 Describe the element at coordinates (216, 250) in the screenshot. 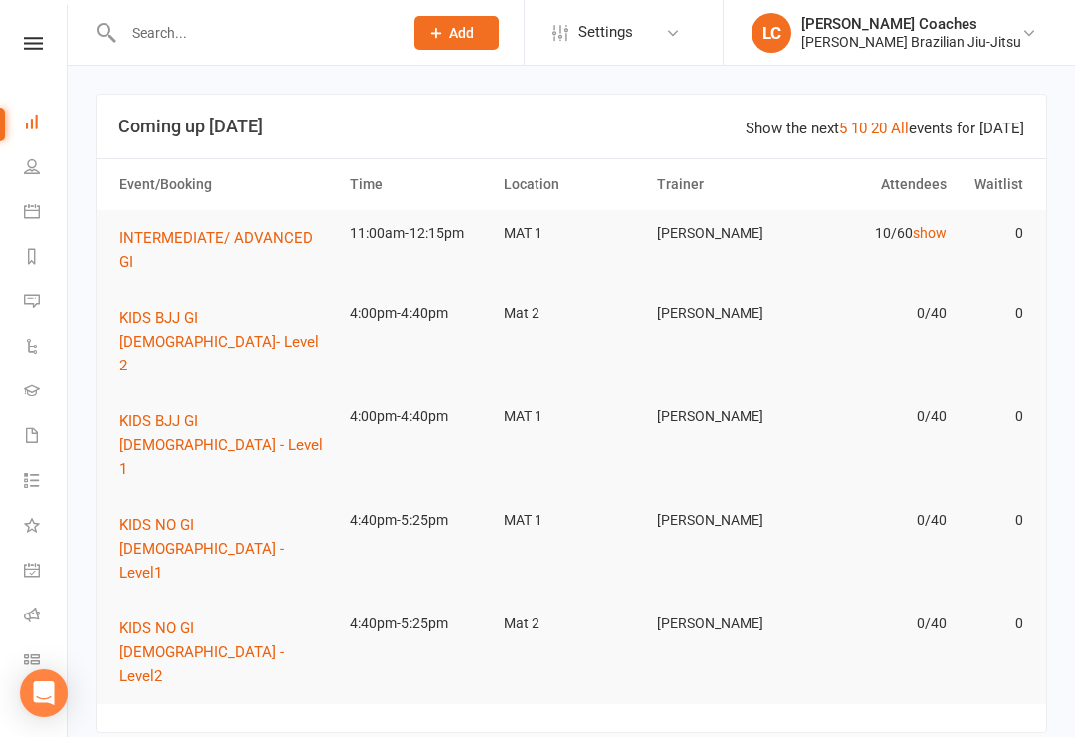

I see `span: INTERMEDIATE/ ADVANCED GI` at that location.